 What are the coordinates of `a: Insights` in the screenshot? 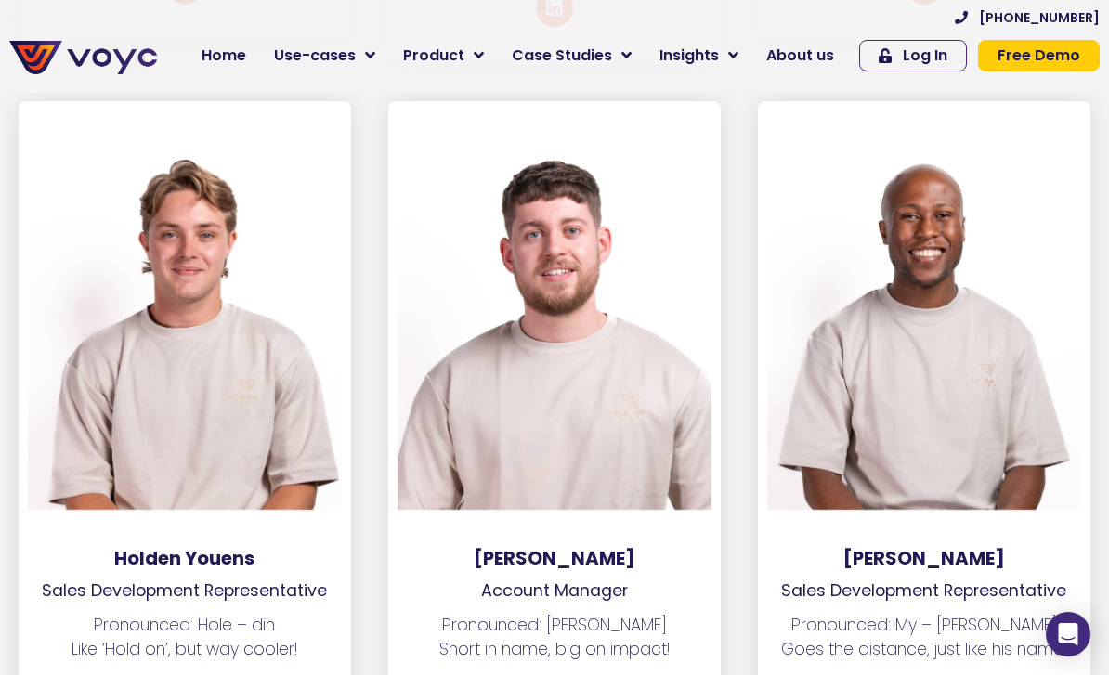 It's located at (698, 56).